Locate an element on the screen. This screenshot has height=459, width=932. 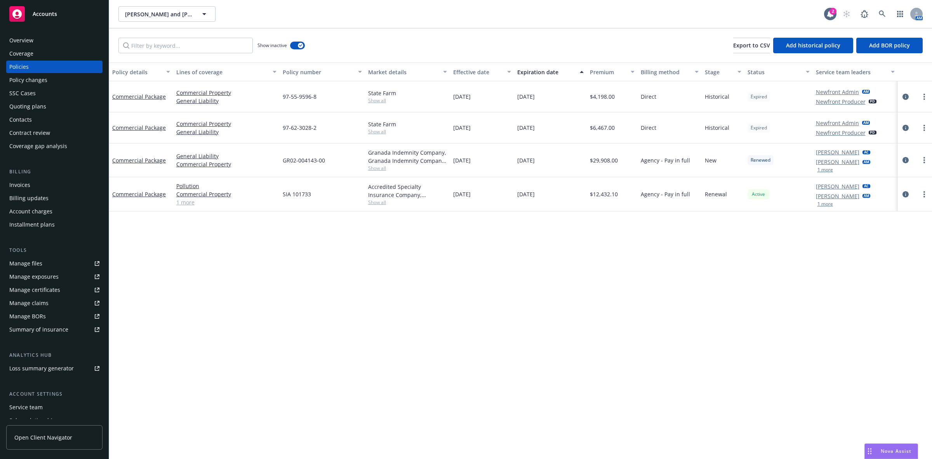
div: Manage certificates is located at coordinates (35, 290).